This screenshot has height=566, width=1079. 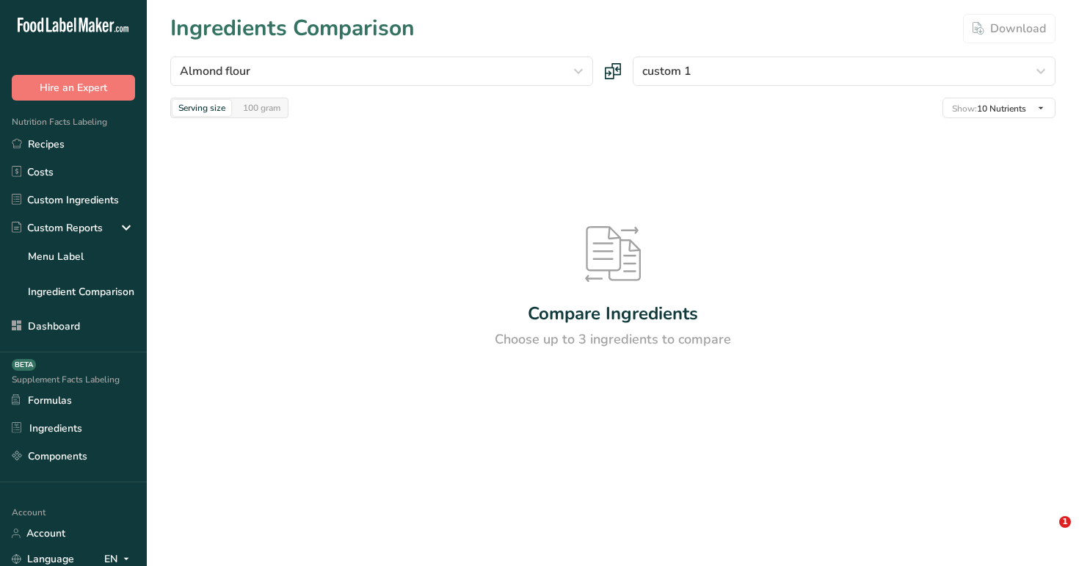 I want to click on button: Download, so click(x=1009, y=29).